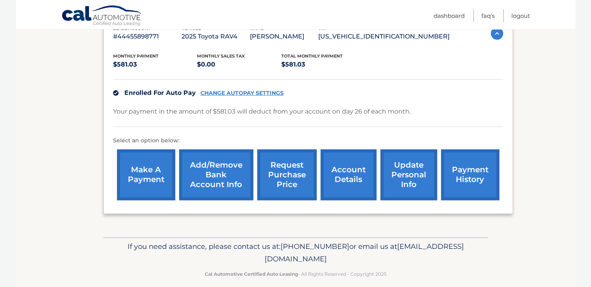 The width and height of the screenshot is (591, 287). Describe the element at coordinates (116, 93) in the screenshot. I see `img: check.svg` at that location.